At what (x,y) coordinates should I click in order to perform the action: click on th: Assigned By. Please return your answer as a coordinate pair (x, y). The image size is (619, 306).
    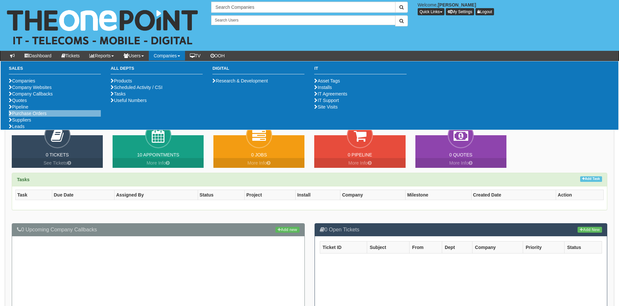
    Looking at the image, I should click on (156, 195).